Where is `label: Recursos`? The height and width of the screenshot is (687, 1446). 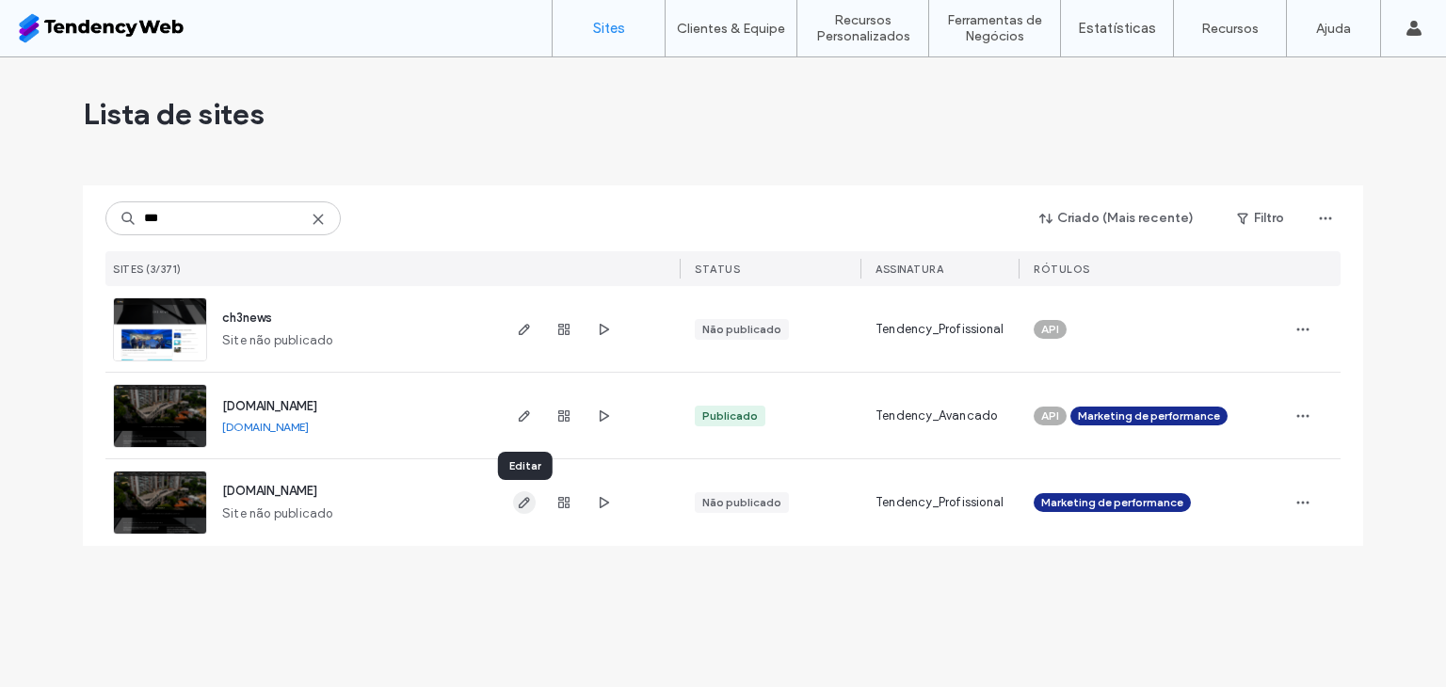 label: Recursos is located at coordinates (1230, 28).